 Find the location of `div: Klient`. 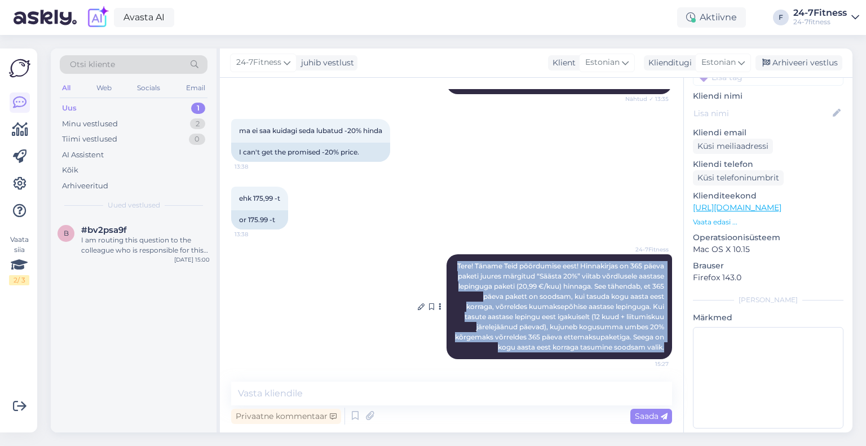

div: Klient is located at coordinates (562, 63).